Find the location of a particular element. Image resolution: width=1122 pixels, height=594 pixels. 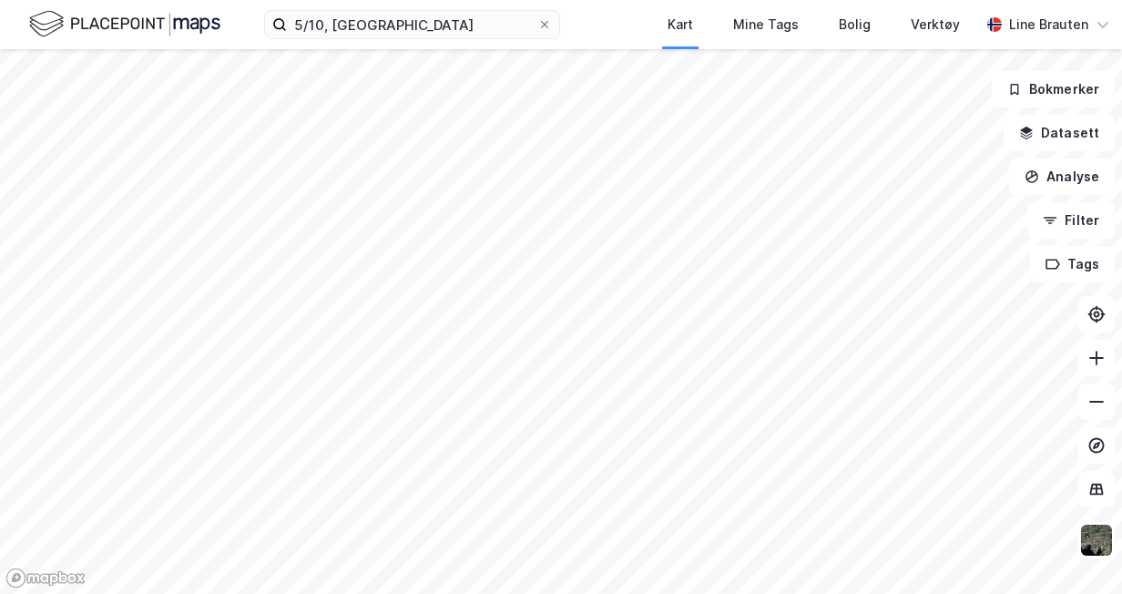

input: Søk på adresse, matrikkel, gårdeiere, leietakere eller personer is located at coordinates (411, 25).